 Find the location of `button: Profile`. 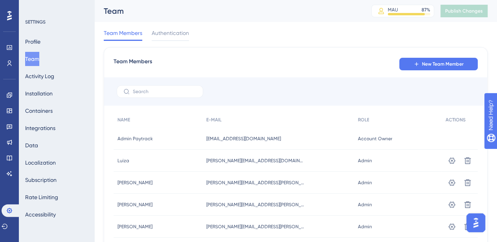

button: Profile is located at coordinates (33, 42).